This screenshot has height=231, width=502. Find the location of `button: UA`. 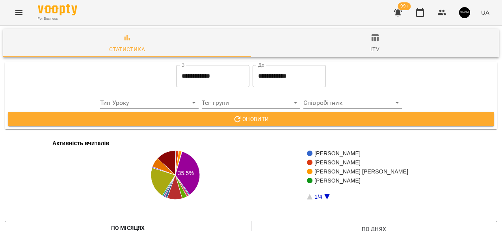

button: UA is located at coordinates (485, 12).